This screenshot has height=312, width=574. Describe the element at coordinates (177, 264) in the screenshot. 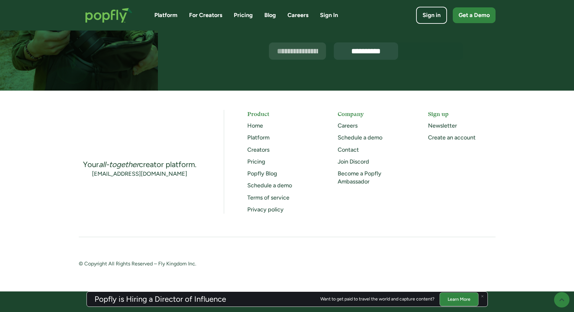

I see `div: © Copyright All Rights Reserved – Fly Kingdom Inc.` at that location.